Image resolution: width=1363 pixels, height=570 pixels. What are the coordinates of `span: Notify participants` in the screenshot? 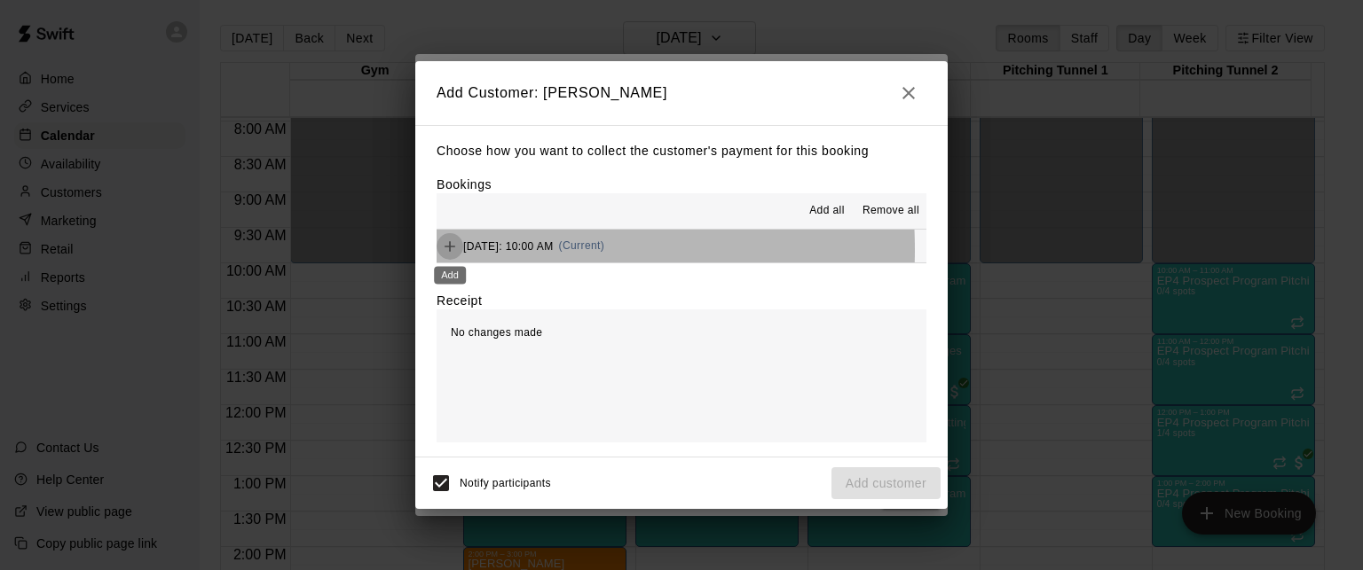 It's located at (505, 483).